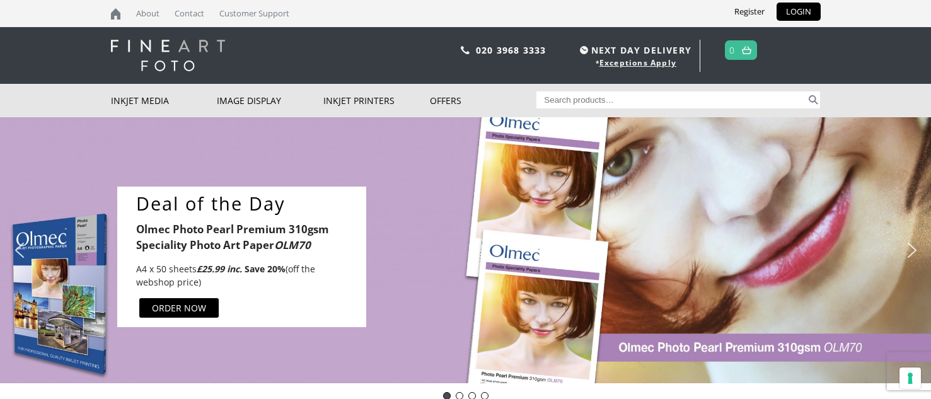 This screenshot has width=931, height=399. I want to click on img: logo-white.svg, so click(168, 55).